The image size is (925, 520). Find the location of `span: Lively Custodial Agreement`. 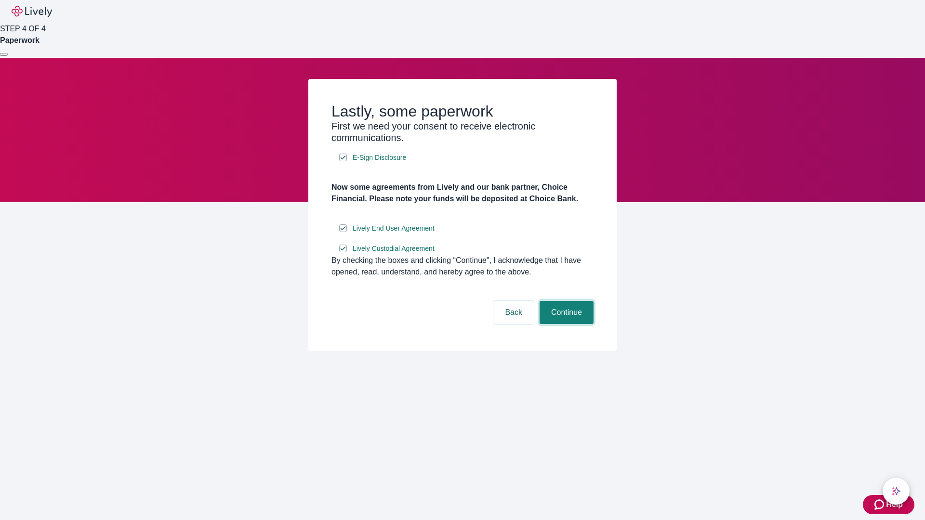

span: Lively Custodial Agreement is located at coordinates (393, 249).